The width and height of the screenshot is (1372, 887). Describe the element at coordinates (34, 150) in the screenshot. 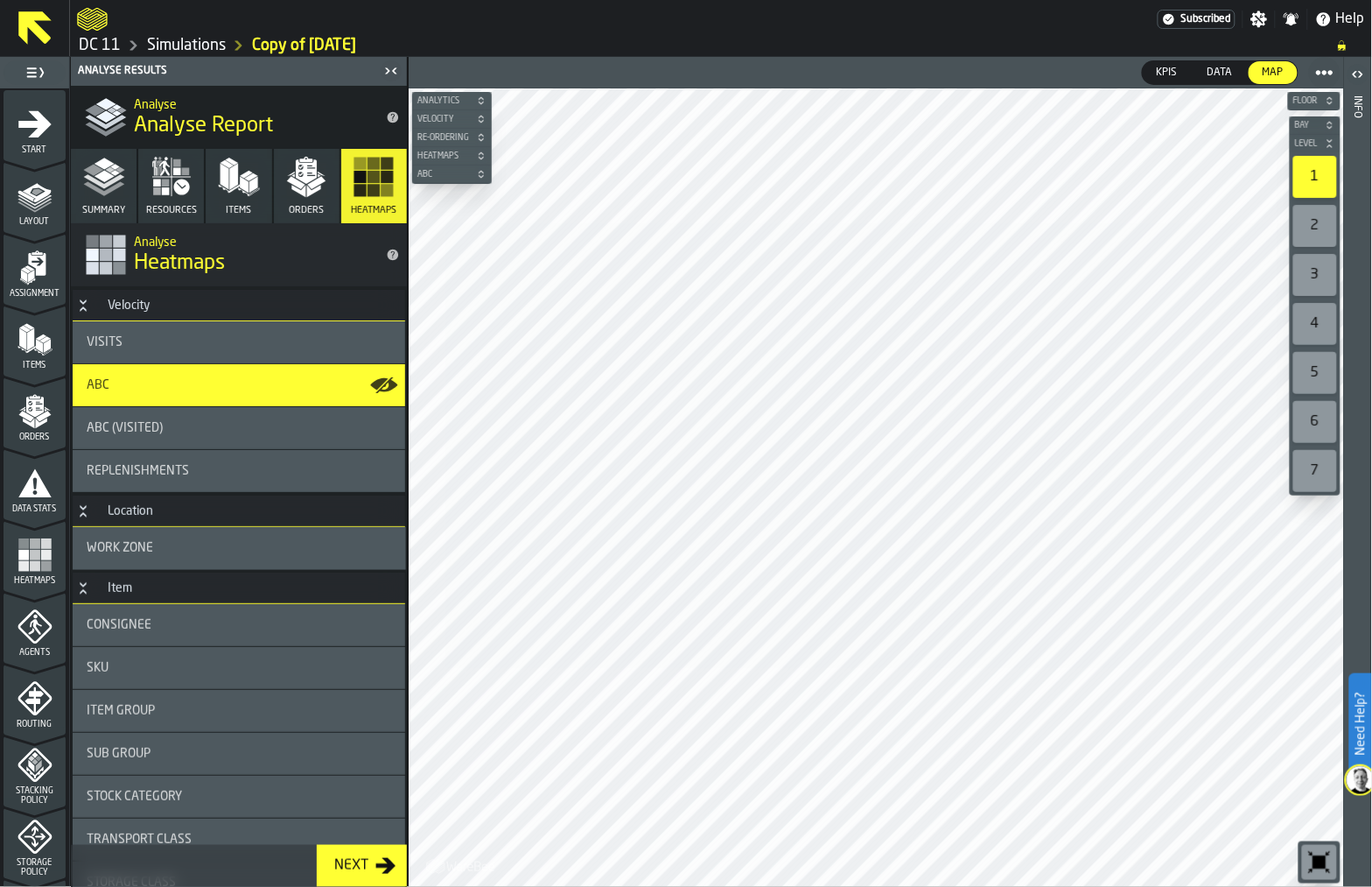

I see `span: Start` at that location.